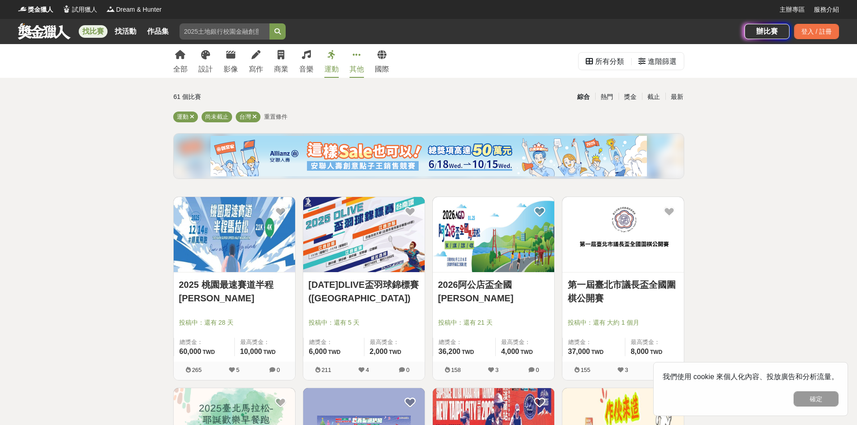  What do you see at coordinates (767, 31) in the screenshot?
I see `a: 辦比賽` at bounding box center [767, 31].